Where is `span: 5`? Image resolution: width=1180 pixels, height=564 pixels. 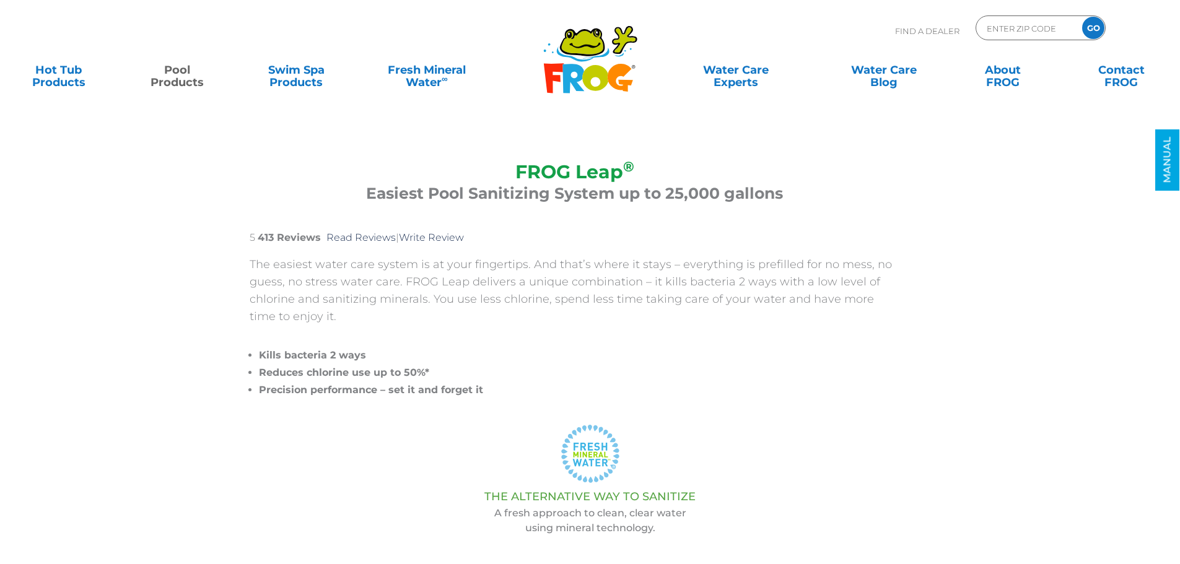
span: 5 is located at coordinates (252, 237).